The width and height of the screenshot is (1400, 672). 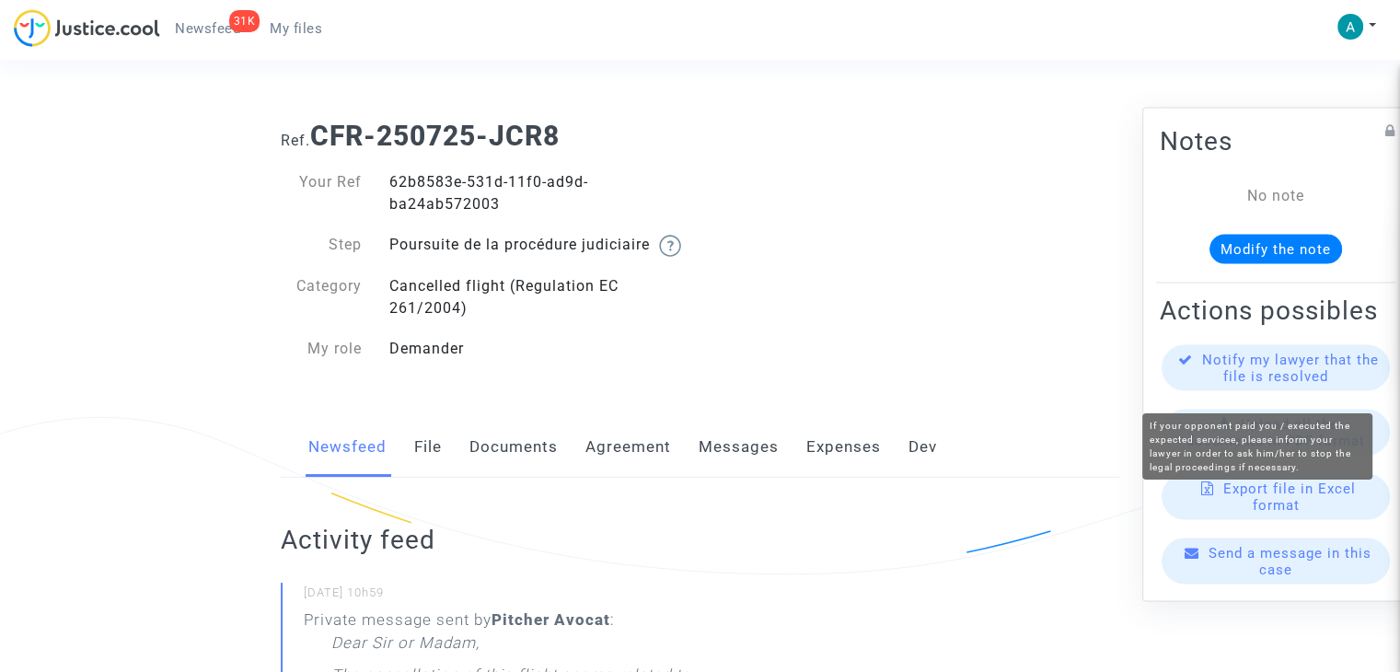 I want to click on b: Pitcher Avocat, so click(x=551, y=620).